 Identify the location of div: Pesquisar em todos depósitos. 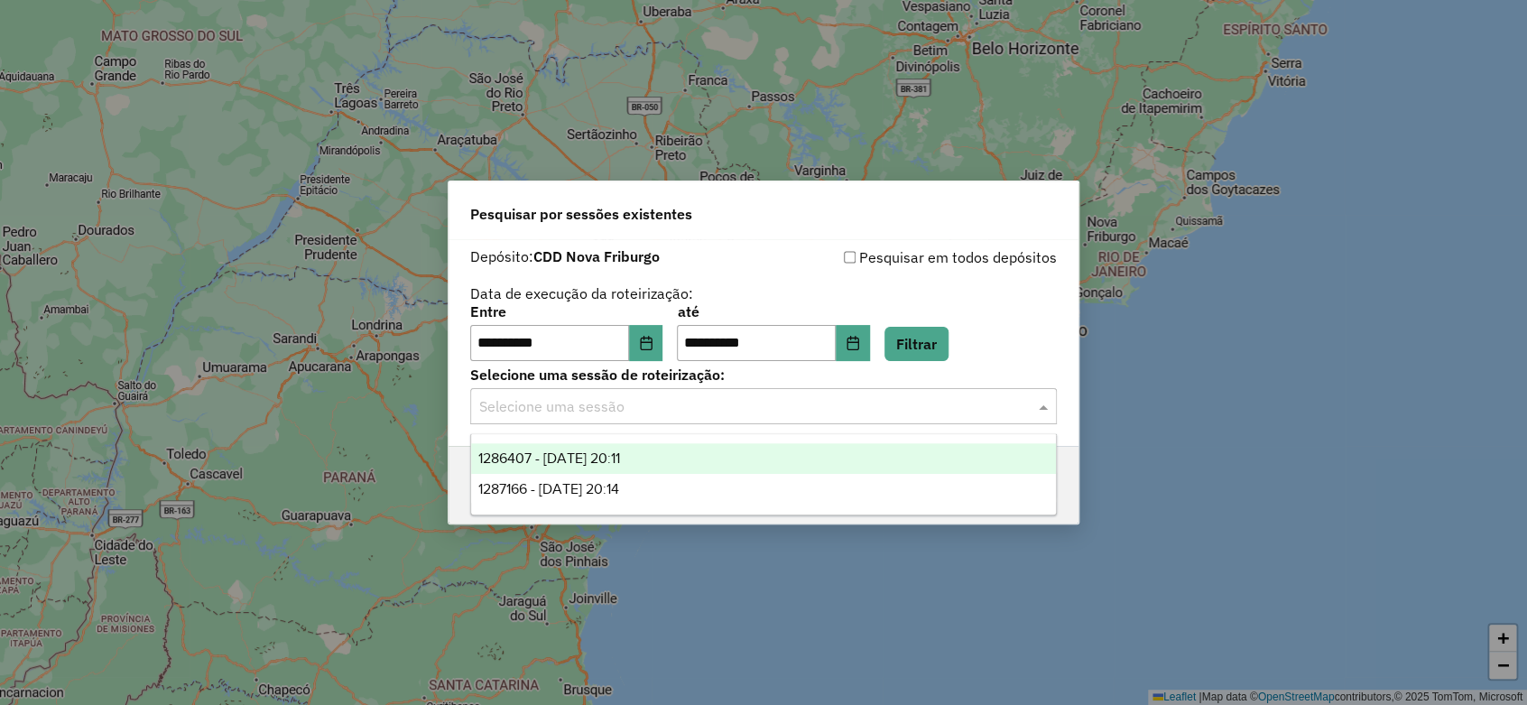
(910, 257).